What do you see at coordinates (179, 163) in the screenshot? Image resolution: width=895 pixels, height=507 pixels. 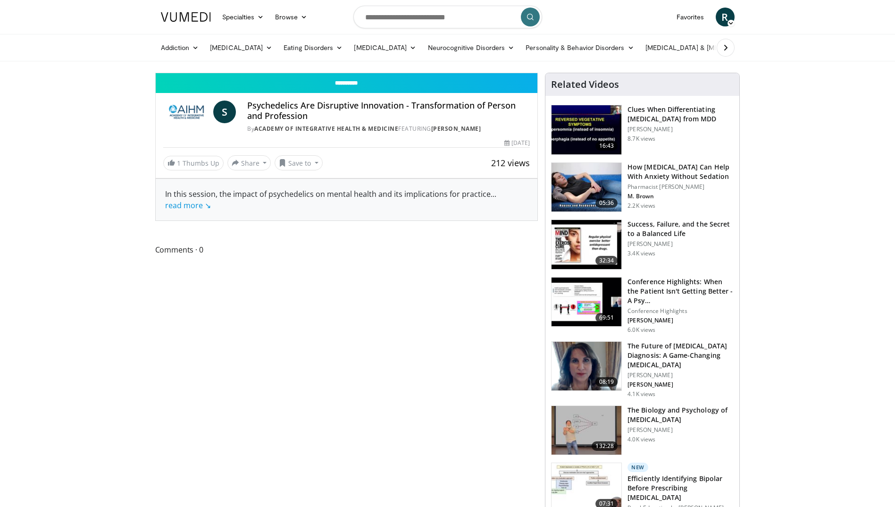 I see `span: 1` at bounding box center [179, 163].